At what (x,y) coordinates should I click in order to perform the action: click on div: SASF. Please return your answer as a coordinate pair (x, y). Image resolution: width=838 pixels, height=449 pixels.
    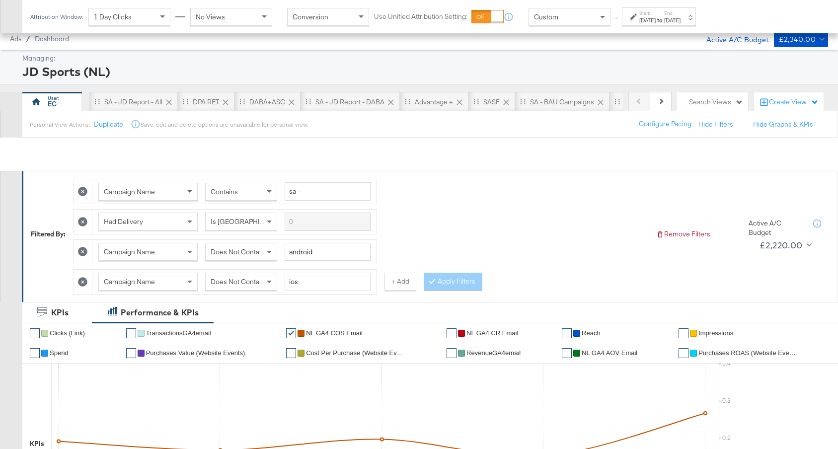
    Looking at the image, I should click on (491, 102).